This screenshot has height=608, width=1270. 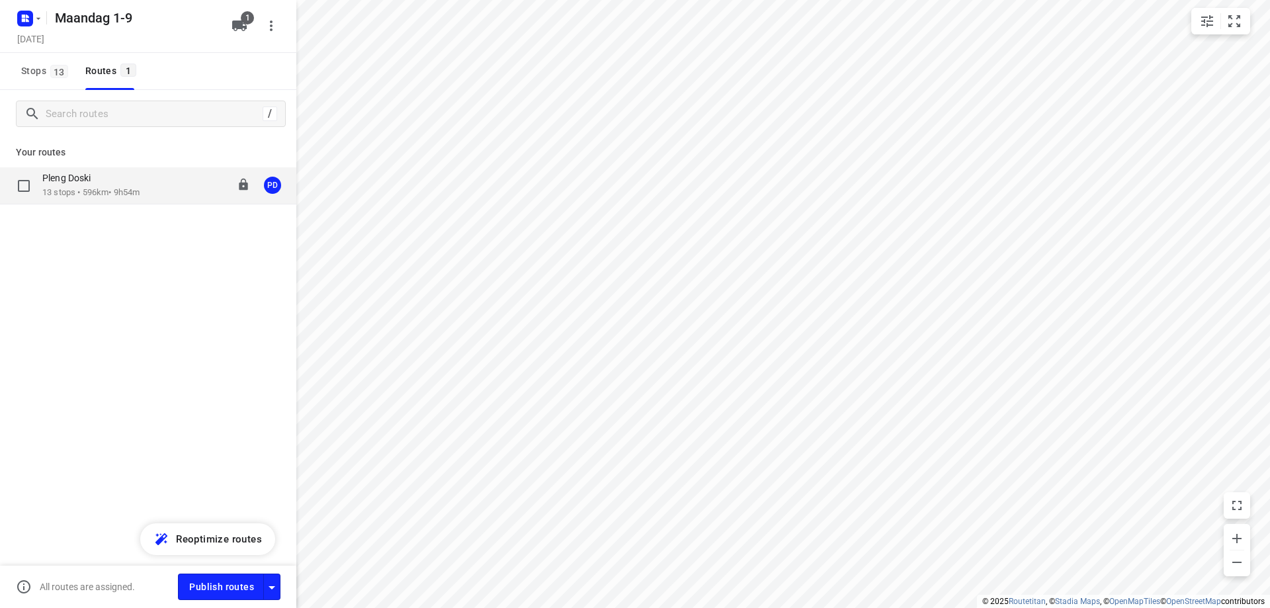 What do you see at coordinates (272, 586) in the screenshot?
I see `div: Driver app settings` at bounding box center [272, 586].